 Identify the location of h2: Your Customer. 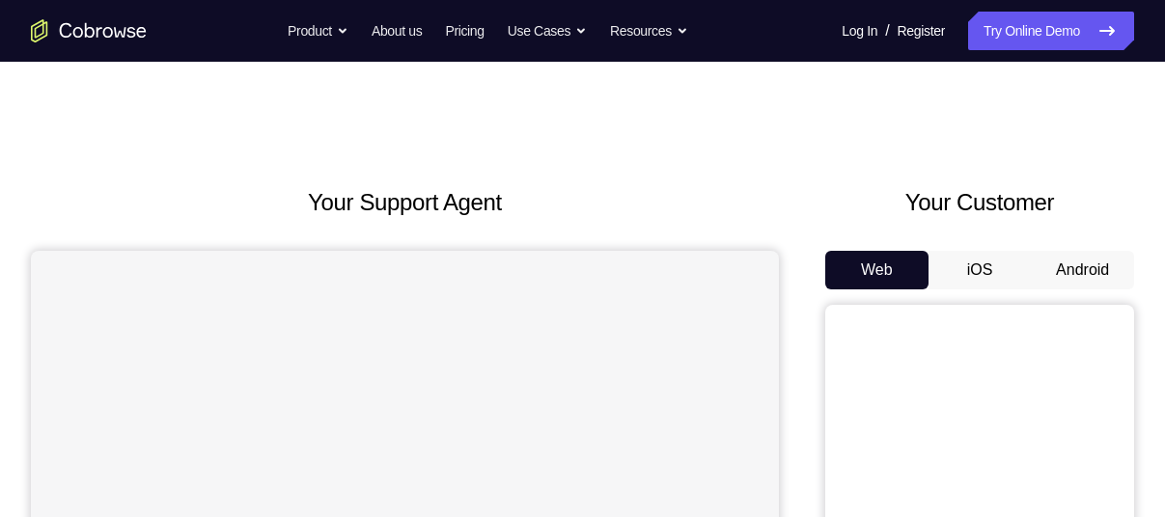
(980, 203).